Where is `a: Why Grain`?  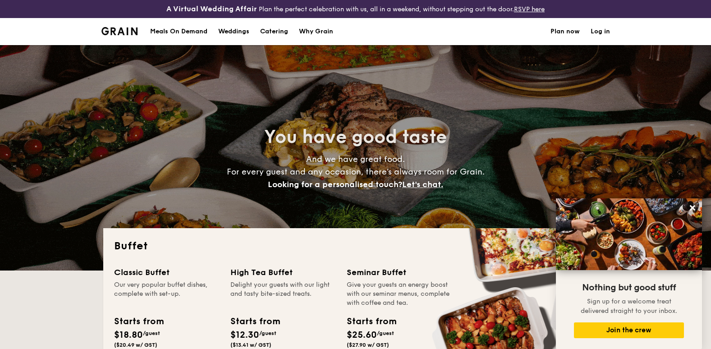
a: Why Grain is located at coordinates (316, 32).